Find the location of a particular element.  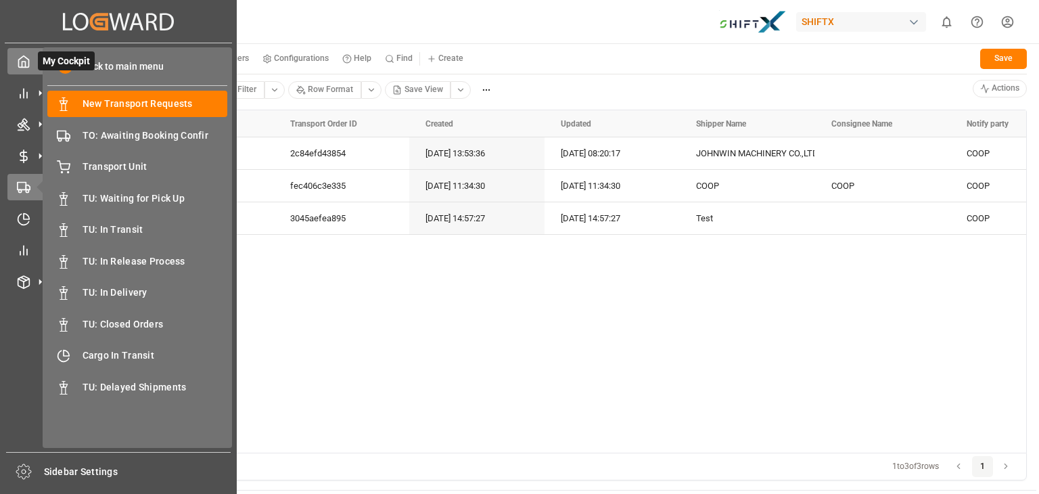

button: Save View is located at coordinates (418, 90).